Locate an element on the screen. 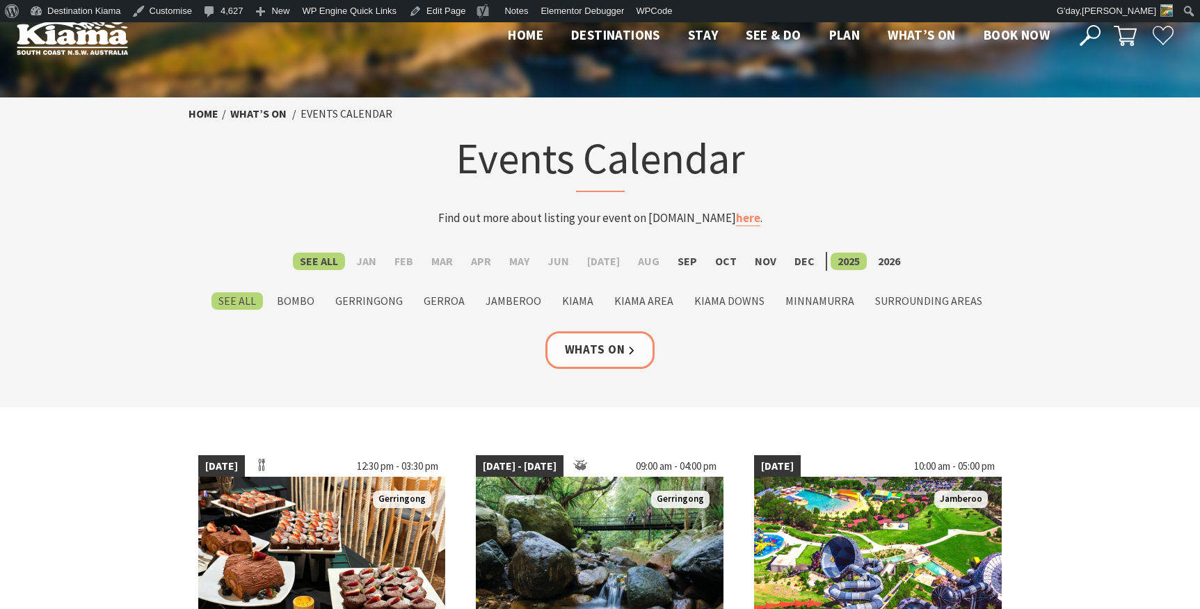 The image size is (1200, 609). a: Home is located at coordinates (203, 113).